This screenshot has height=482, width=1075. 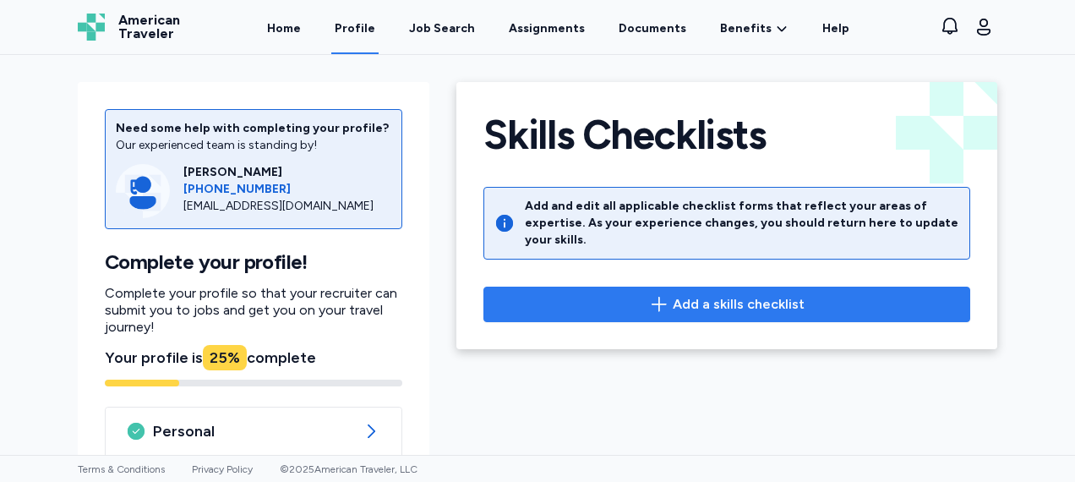 I want to click on img: Logo, so click(x=91, y=27).